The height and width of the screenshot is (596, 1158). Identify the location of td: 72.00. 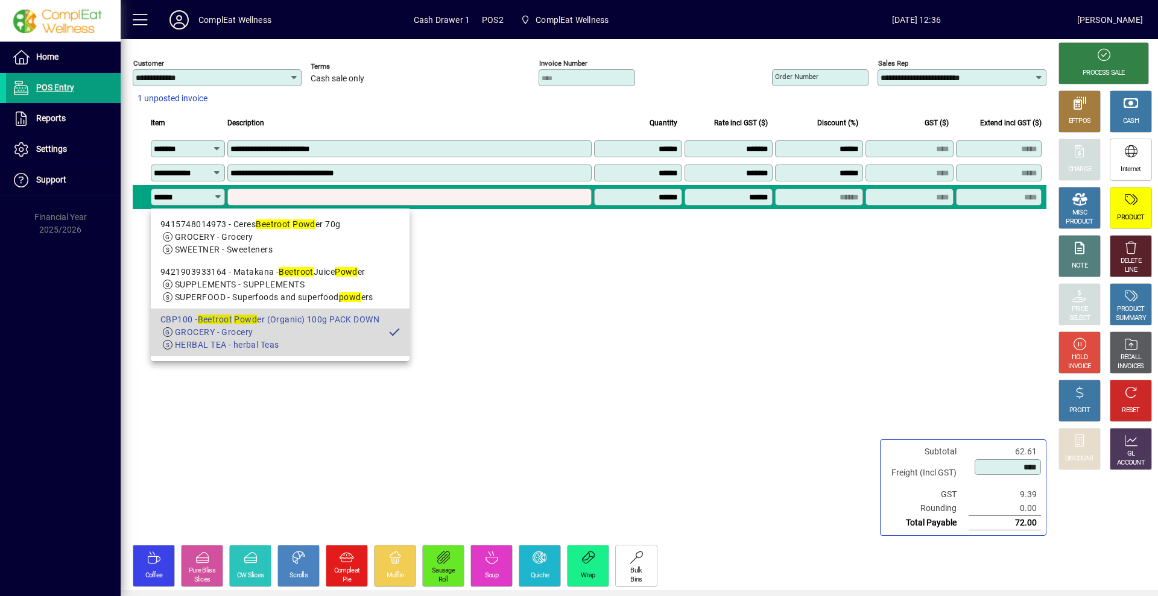
(1004, 523).